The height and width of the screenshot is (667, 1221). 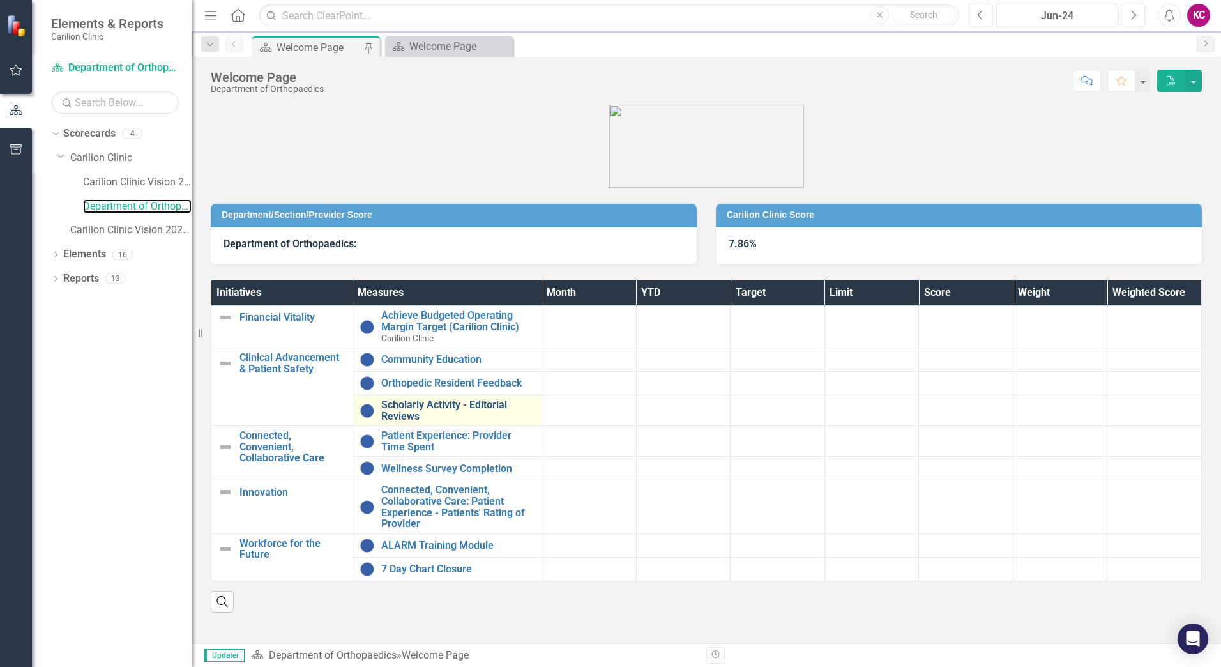 What do you see at coordinates (1199, 15) in the screenshot?
I see `button: KC` at bounding box center [1199, 15].